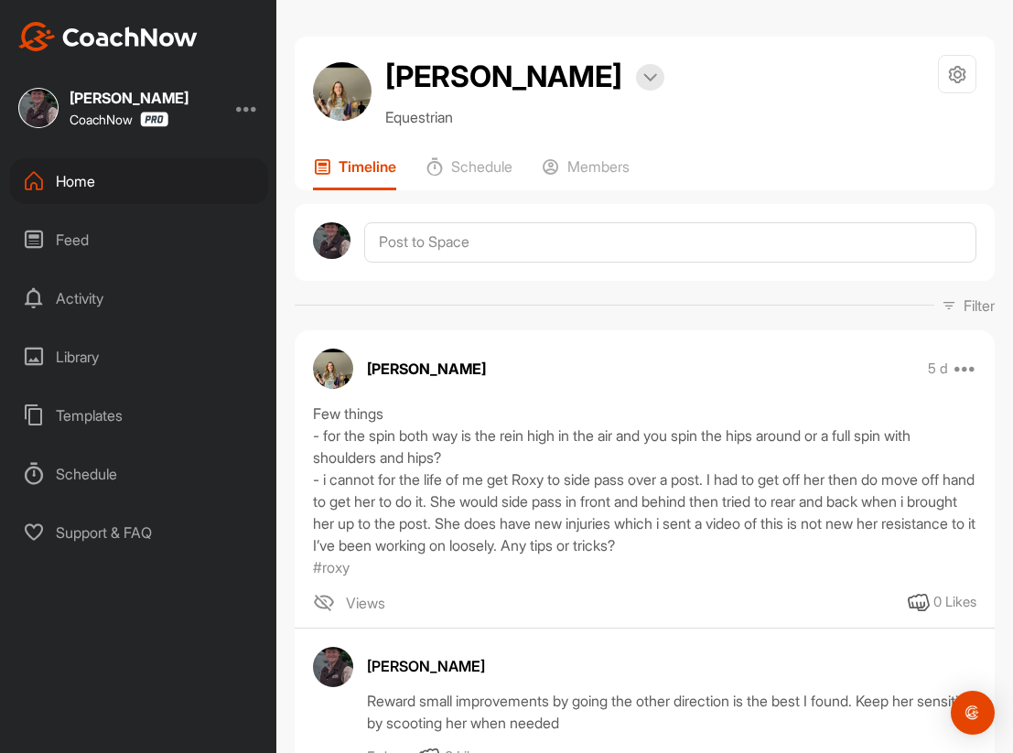 This screenshot has width=1013, height=753. What do you see at coordinates (324, 603) in the screenshot?
I see `img: icon` at bounding box center [324, 603].